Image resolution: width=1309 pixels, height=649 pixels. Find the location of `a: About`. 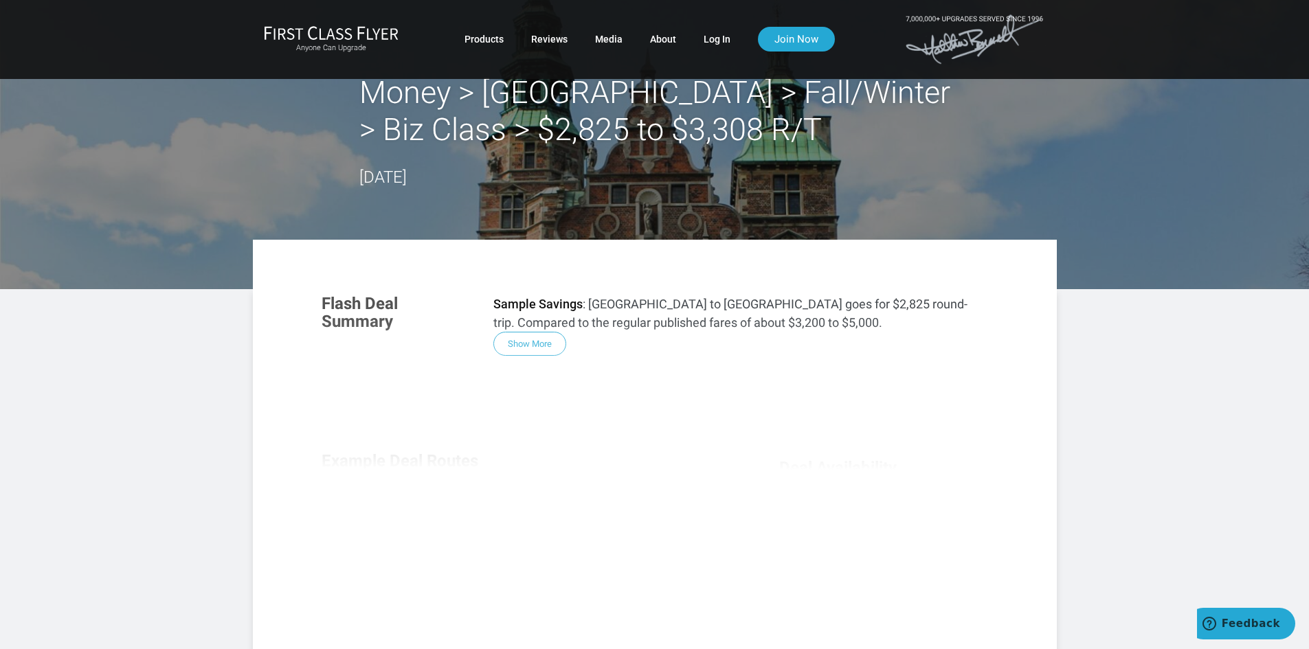

a: About is located at coordinates (663, 39).